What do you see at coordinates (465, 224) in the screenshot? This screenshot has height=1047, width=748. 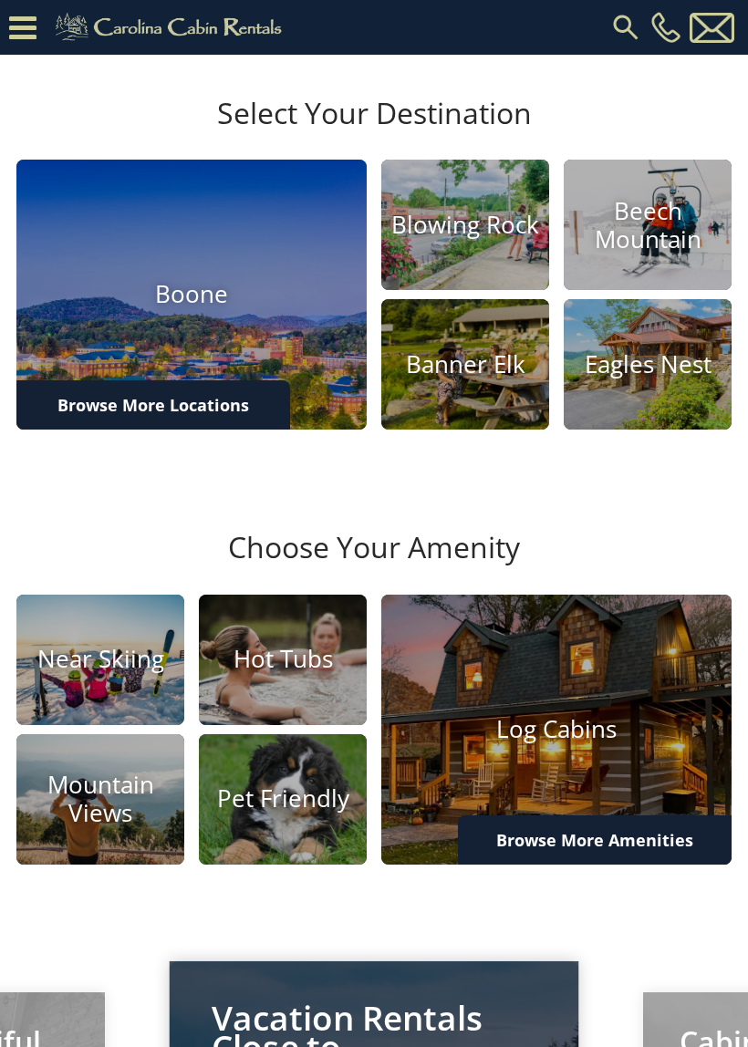 I see `h4: Blowing Rock` at bounding box center [465, 224].